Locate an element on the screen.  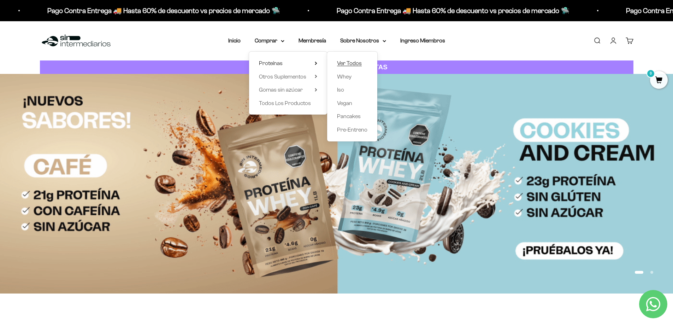
a: Inicio is located at coordinates (234, 40).